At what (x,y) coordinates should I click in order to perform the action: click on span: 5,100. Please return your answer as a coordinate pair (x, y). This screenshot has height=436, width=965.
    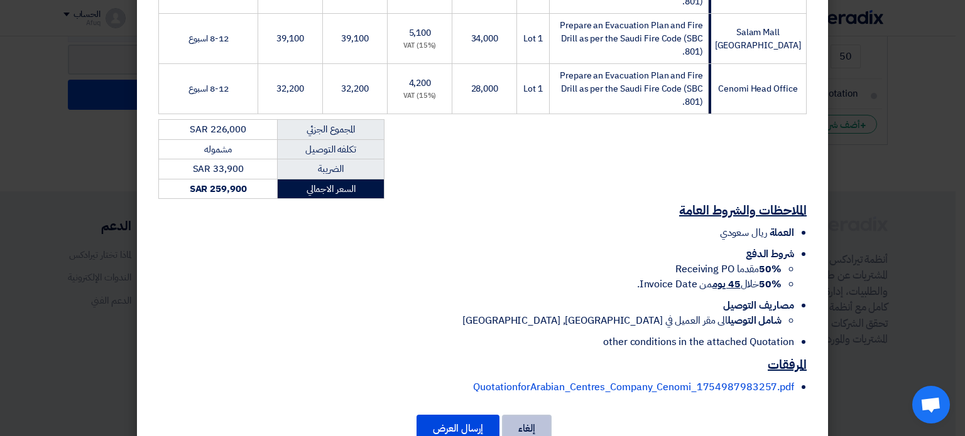
    Looking at the image, I should click on (420, 33).